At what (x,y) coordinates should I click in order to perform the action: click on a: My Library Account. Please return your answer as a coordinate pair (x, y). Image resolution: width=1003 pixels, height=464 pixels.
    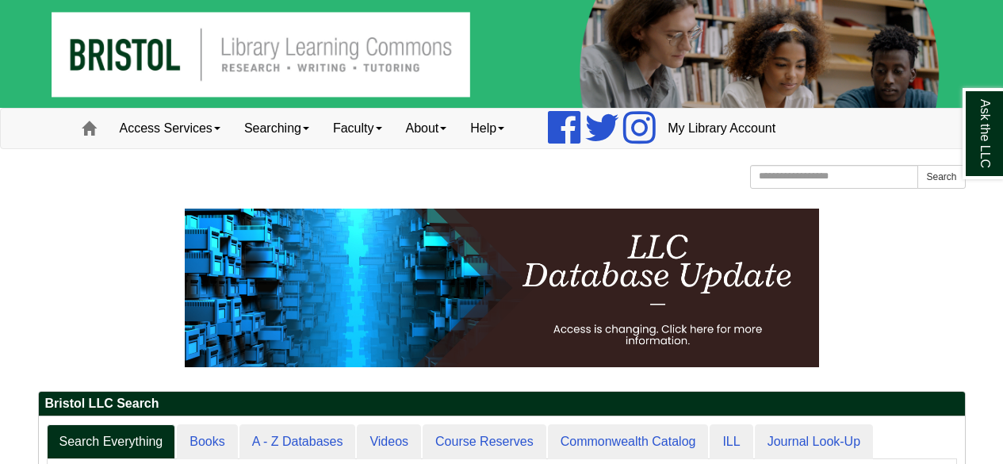
    Looking at the image, I should click on (721, 128).